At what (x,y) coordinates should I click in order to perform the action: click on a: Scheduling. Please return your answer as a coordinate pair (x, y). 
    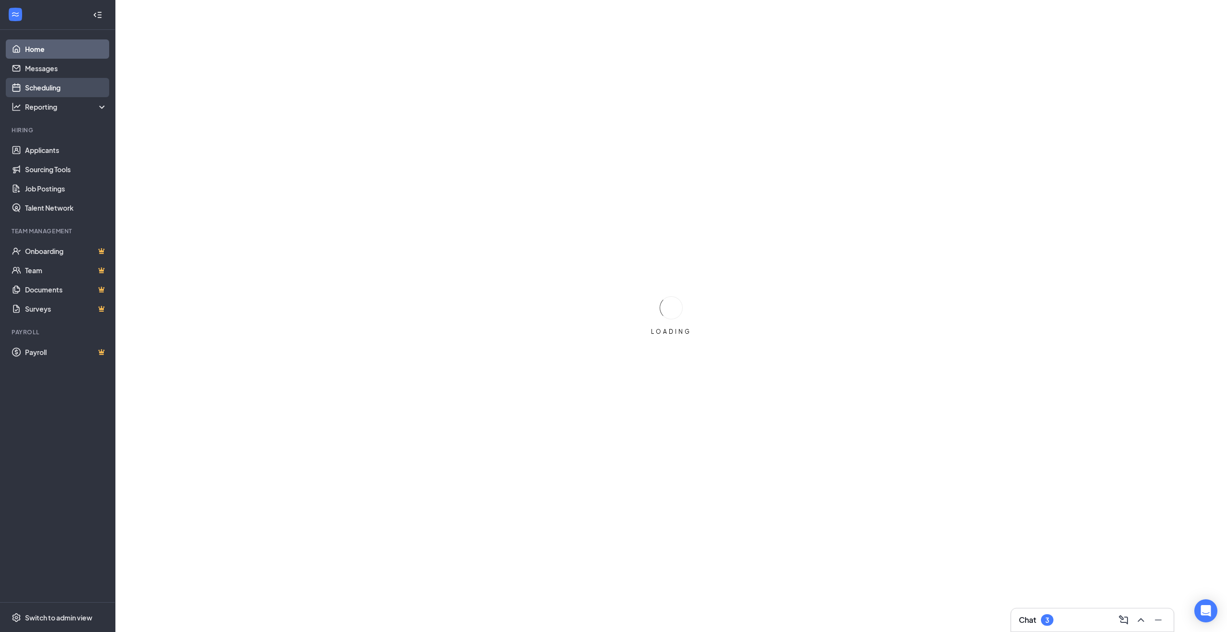
    Looking at the image, I should click on (66, 87).